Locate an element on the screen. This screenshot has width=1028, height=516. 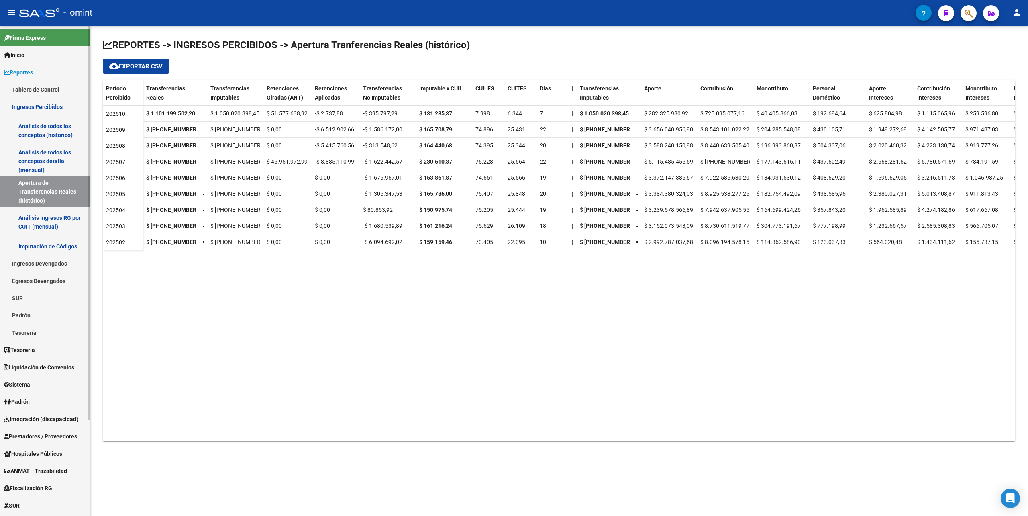
span: $ 8.543.101.022,22 is located at coordinates (725, 129).